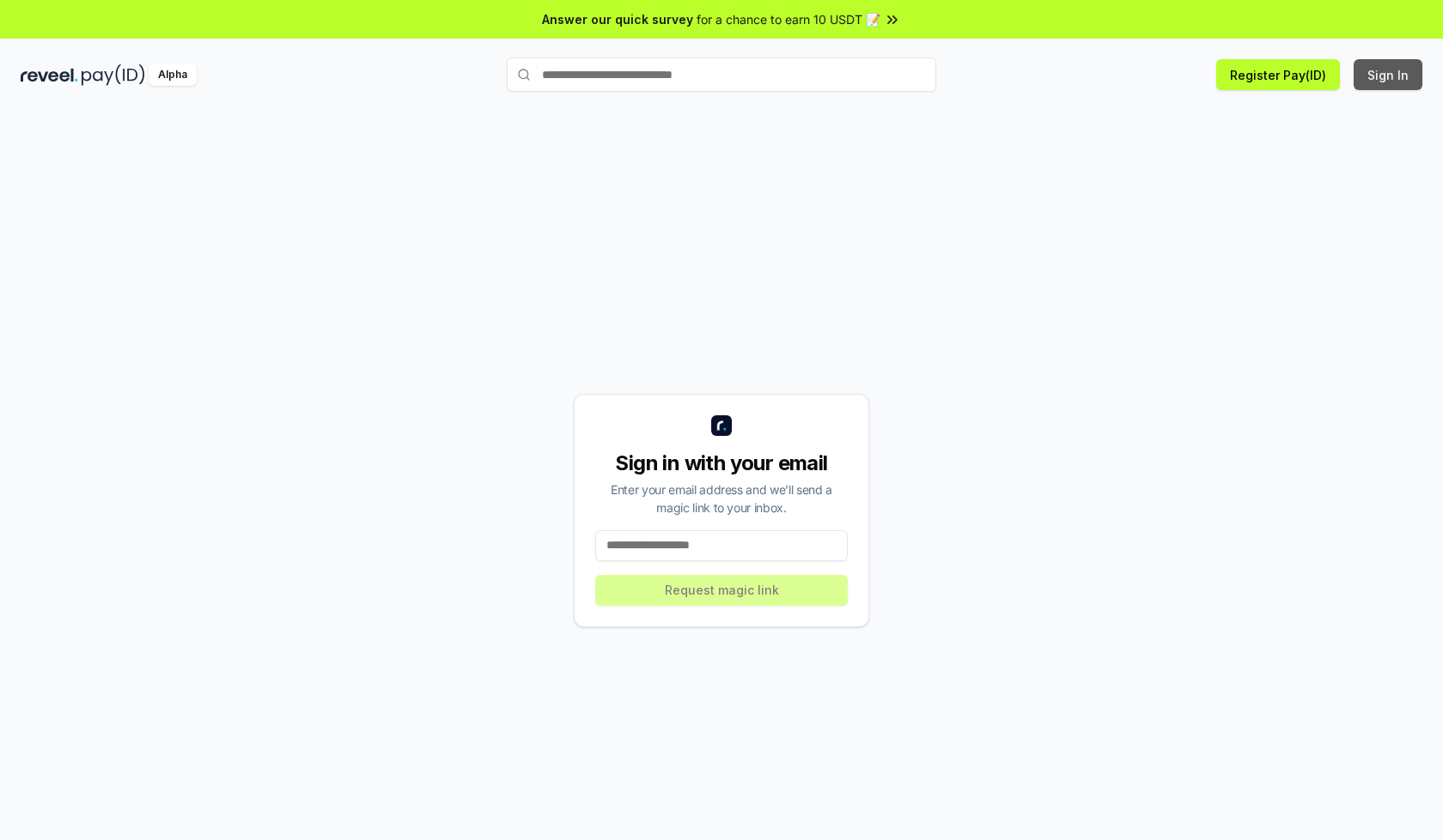 This screenshot has height=840, width=1443. What do you see at coordinates (722, 499) in the screenshot?
I see `div: Enter your email address and we’ll send a magic link to your inbox.` at bounding box center [722, 499].